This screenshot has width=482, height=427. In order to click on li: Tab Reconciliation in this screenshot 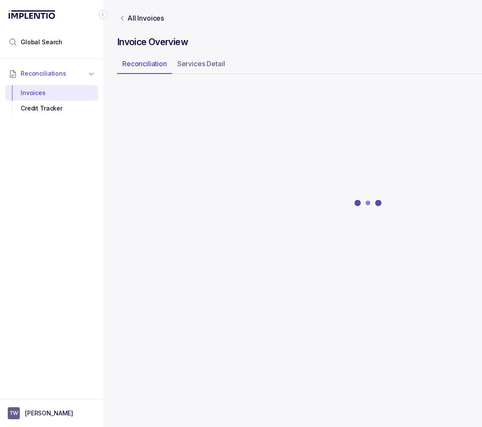, I will do `click(144, 65)`.